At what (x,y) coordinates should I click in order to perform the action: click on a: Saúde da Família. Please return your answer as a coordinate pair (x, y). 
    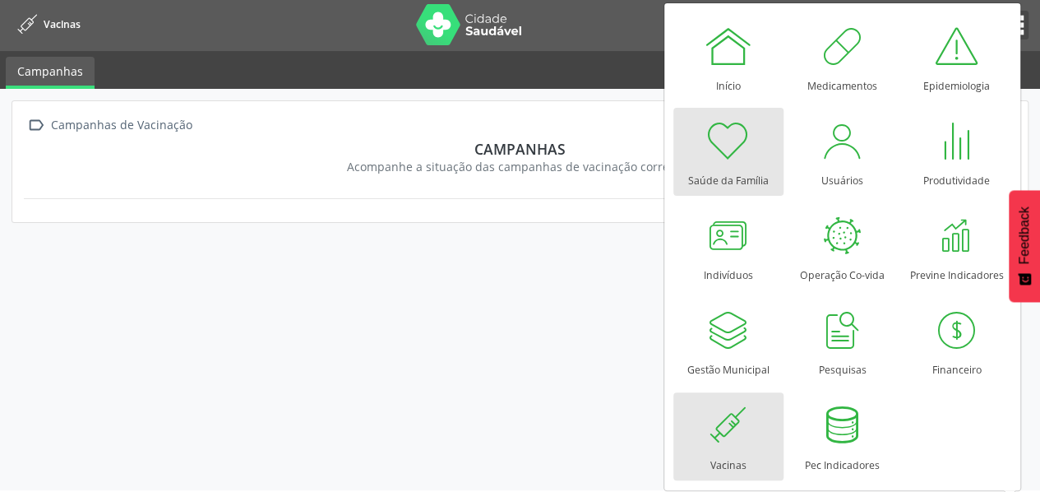
    Looking at the image, I should click on (728, 151).